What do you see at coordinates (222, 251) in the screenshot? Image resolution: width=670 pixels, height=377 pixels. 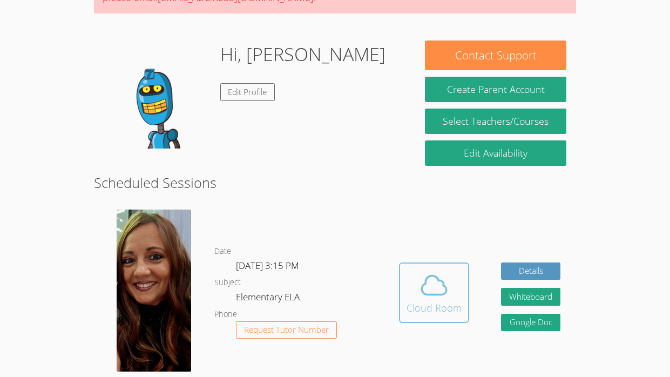 I see `dt: Date` at bounding box center [222, 251].